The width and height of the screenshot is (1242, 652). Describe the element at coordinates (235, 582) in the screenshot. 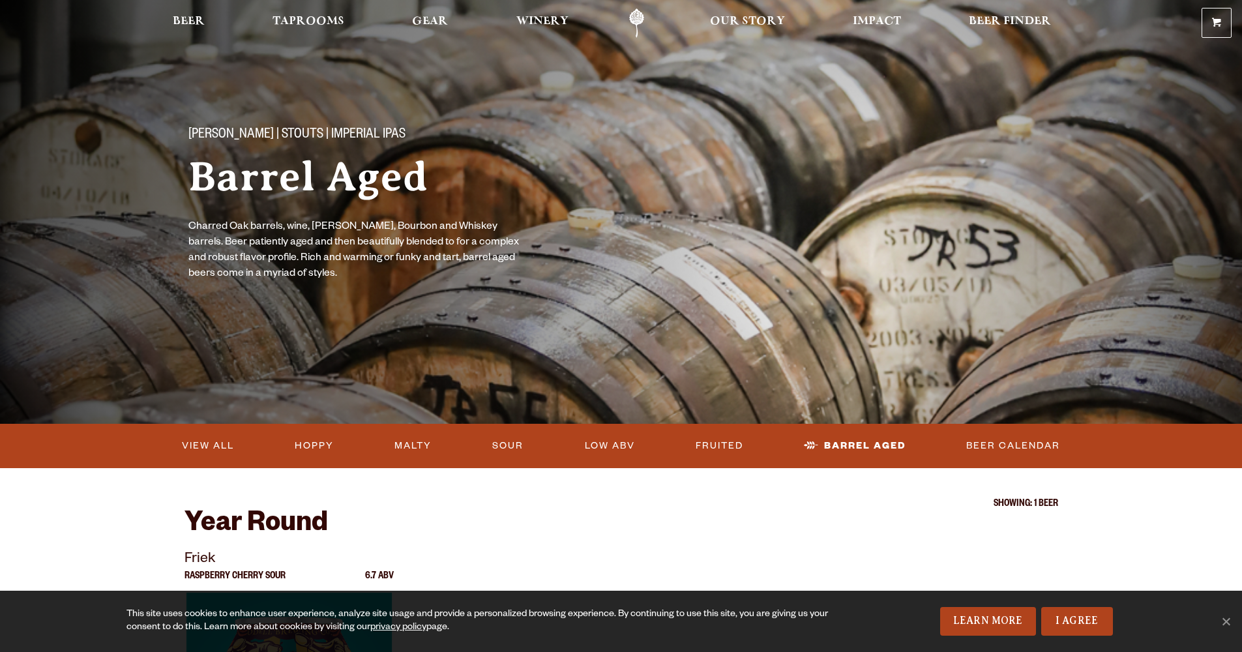

I see `p: Raspberry Cherry Sour` at that location.